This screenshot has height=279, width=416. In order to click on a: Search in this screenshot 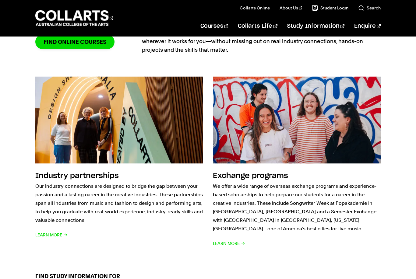, I will do `click(370, 8)`.